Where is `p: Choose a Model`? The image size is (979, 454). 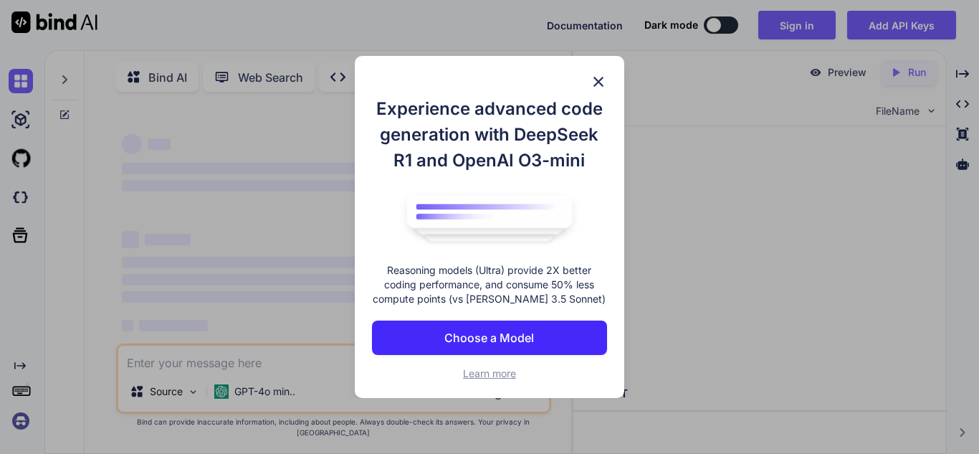 p: Choose a Model is located at coordinates (489, 338).